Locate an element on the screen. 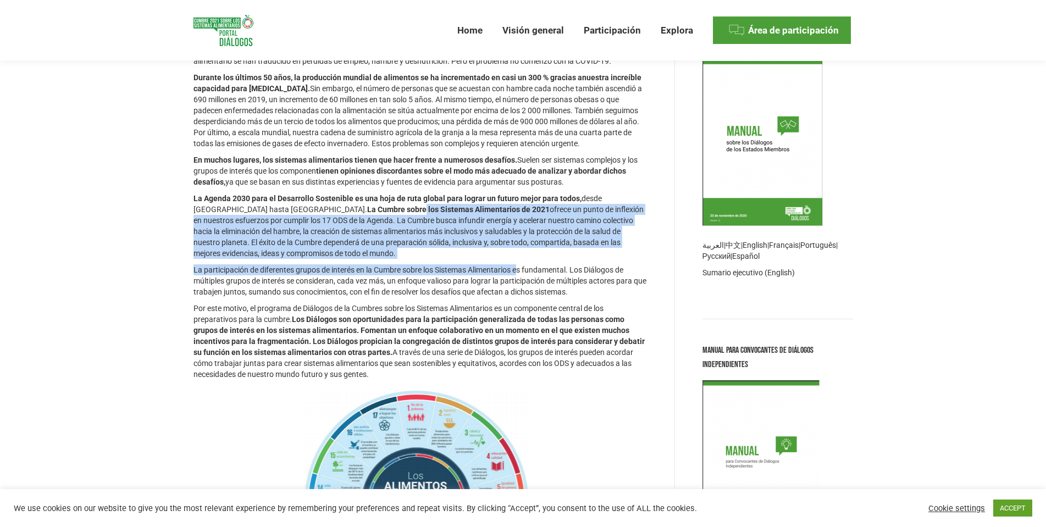 The height and width of the screenshot is (527, 1046). strong: En muchos lugares, los sistemas alimentarios tienen que hacer frente a numerosos desafíos. is located at coordinates (355, 160).